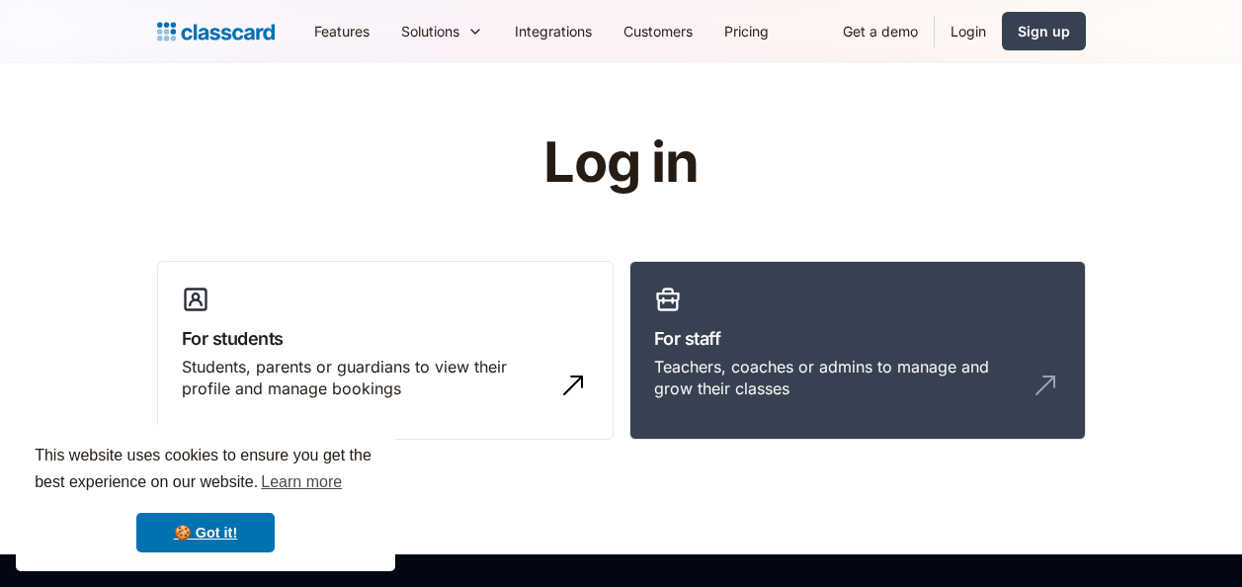  Describe the element at coordinates (205, 470) in the screenshot. I see `span: This website uses cookies to ensure you get the best experience on our website.` at that location.